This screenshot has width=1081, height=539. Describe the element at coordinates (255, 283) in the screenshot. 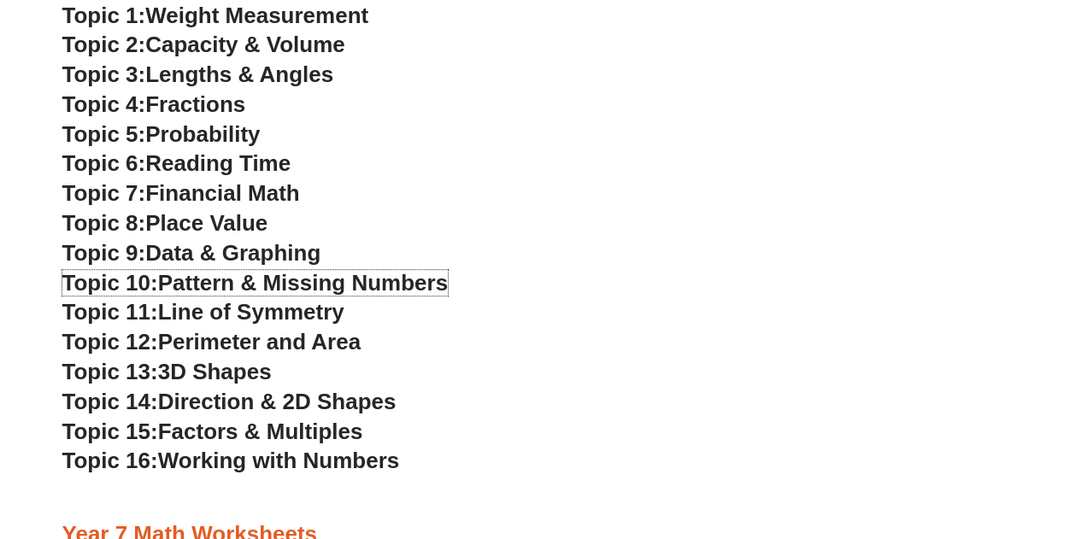

I see `a: Topic 10:Pattern & Missing Numbers` at that location.